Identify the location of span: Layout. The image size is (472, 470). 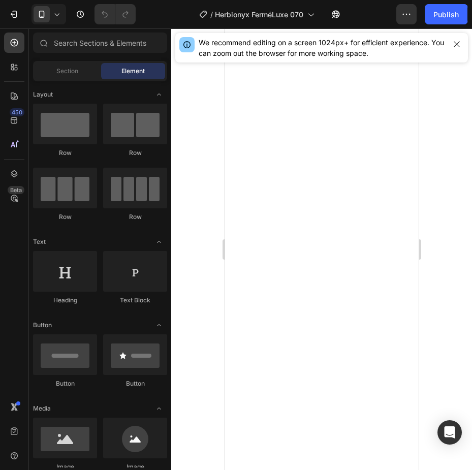
(43, 95).